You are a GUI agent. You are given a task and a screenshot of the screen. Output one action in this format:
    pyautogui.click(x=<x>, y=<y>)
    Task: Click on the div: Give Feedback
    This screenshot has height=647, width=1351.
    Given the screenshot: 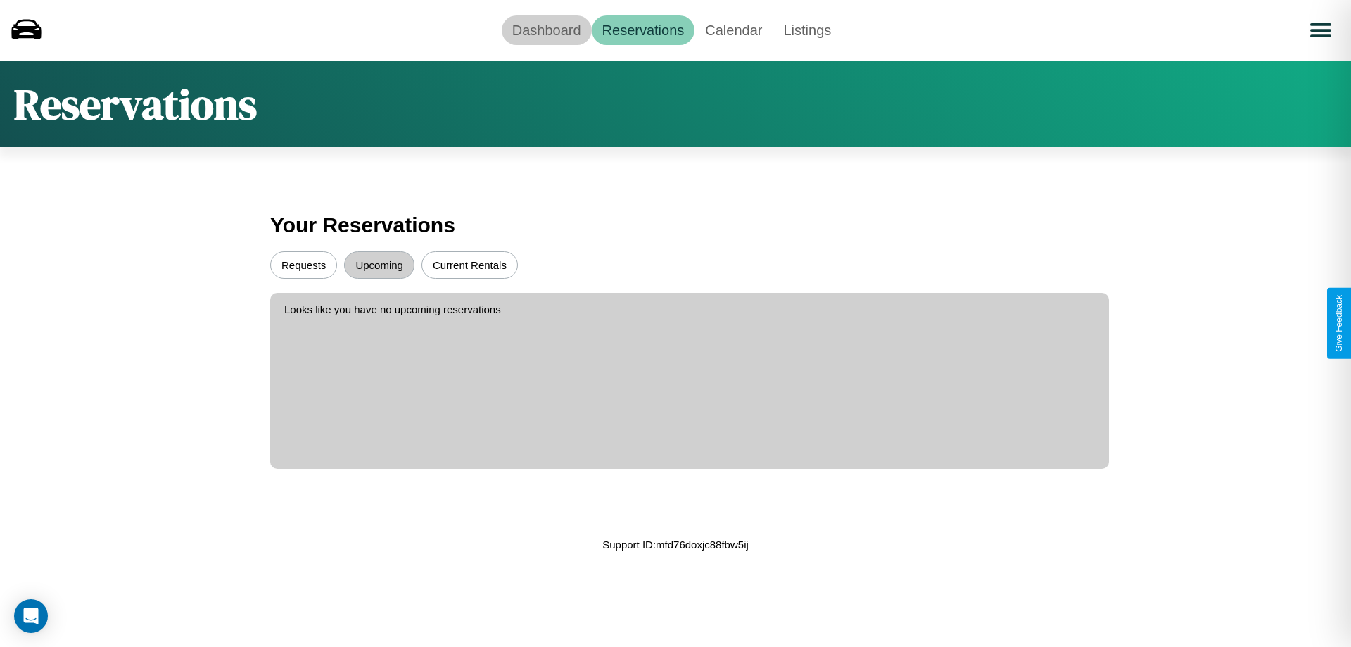 What is the action you would take?
    pyautogui.click(x=1339, y=323)
    